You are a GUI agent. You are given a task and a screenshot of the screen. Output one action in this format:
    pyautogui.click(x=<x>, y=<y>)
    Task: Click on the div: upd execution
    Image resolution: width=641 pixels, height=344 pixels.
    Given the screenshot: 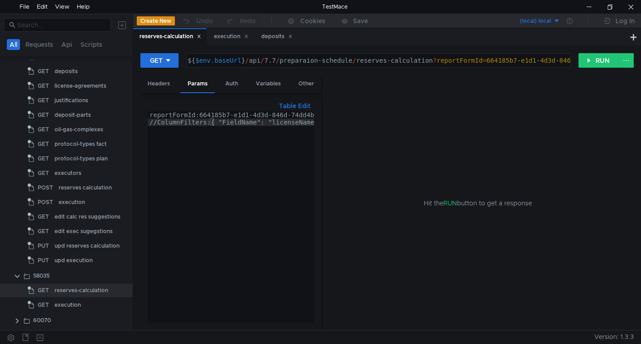 What is the action you would take?
    pyautogui.click(x=74, y=260)
    